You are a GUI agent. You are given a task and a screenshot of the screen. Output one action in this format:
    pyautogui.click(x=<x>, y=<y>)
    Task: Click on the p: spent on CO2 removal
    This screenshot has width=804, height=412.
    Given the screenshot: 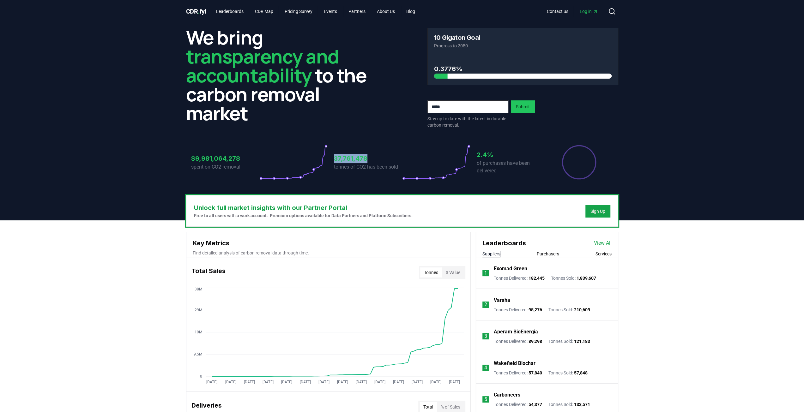 What is the action you would take?
    pyautogui.click(x=225, y=167)
    